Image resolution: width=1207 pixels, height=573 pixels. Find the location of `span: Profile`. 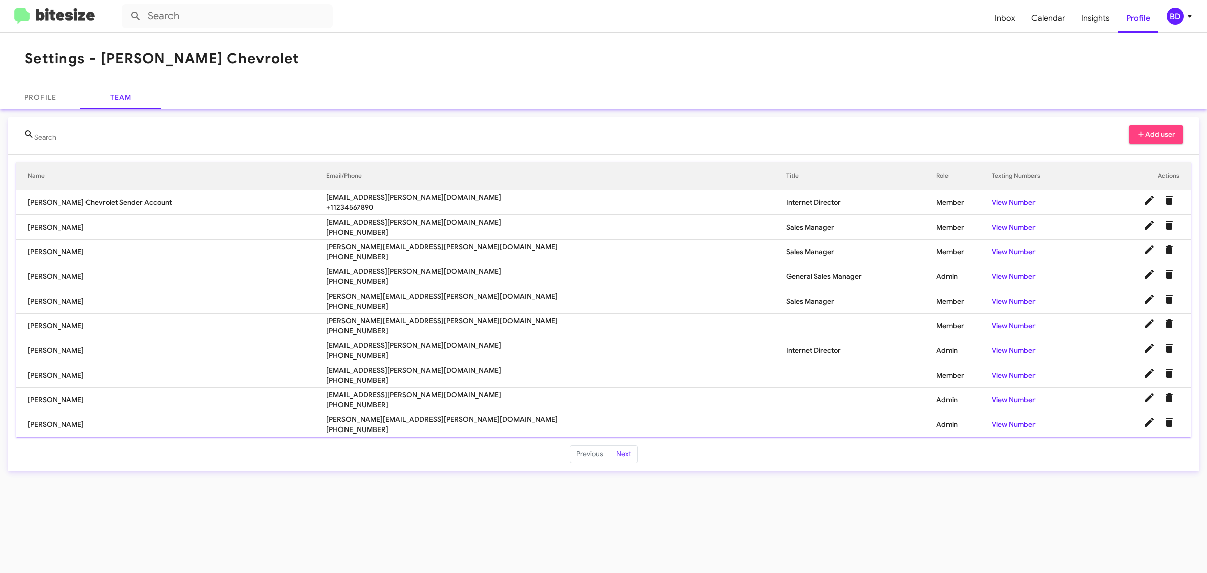

span: Profile is located at coordinates (1139, 18).